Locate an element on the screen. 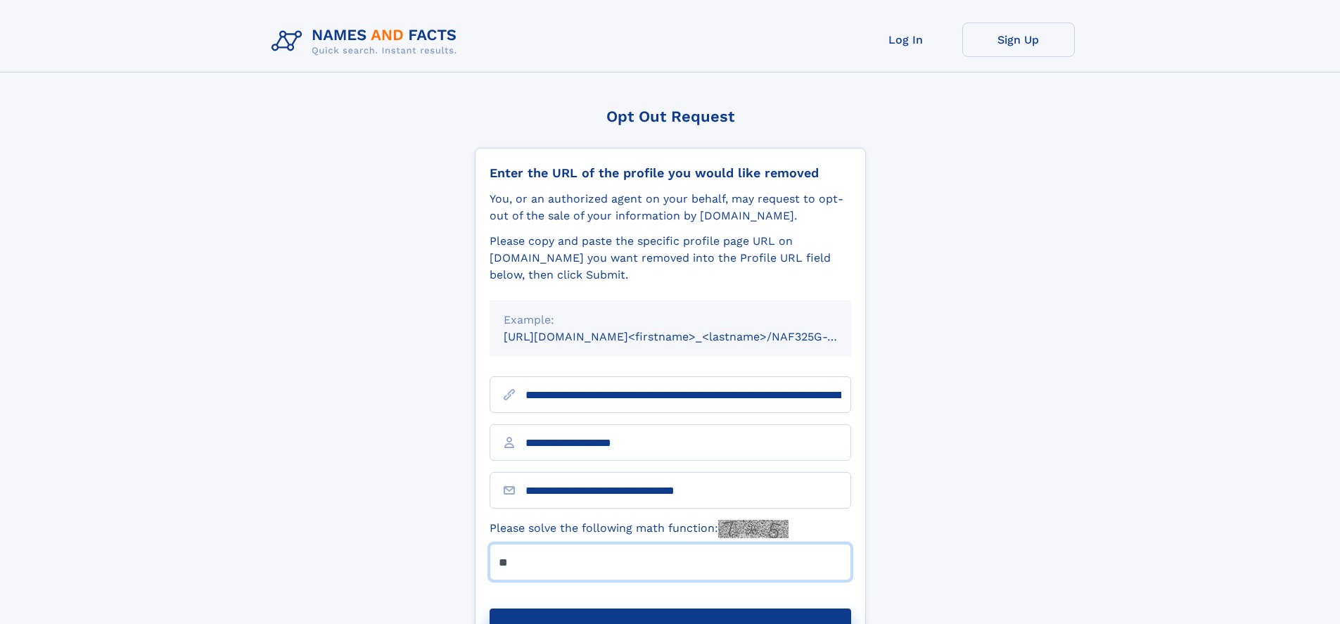 This screenshot has width=1340, height=624. div: Example: is located at coordinates (671, 320).